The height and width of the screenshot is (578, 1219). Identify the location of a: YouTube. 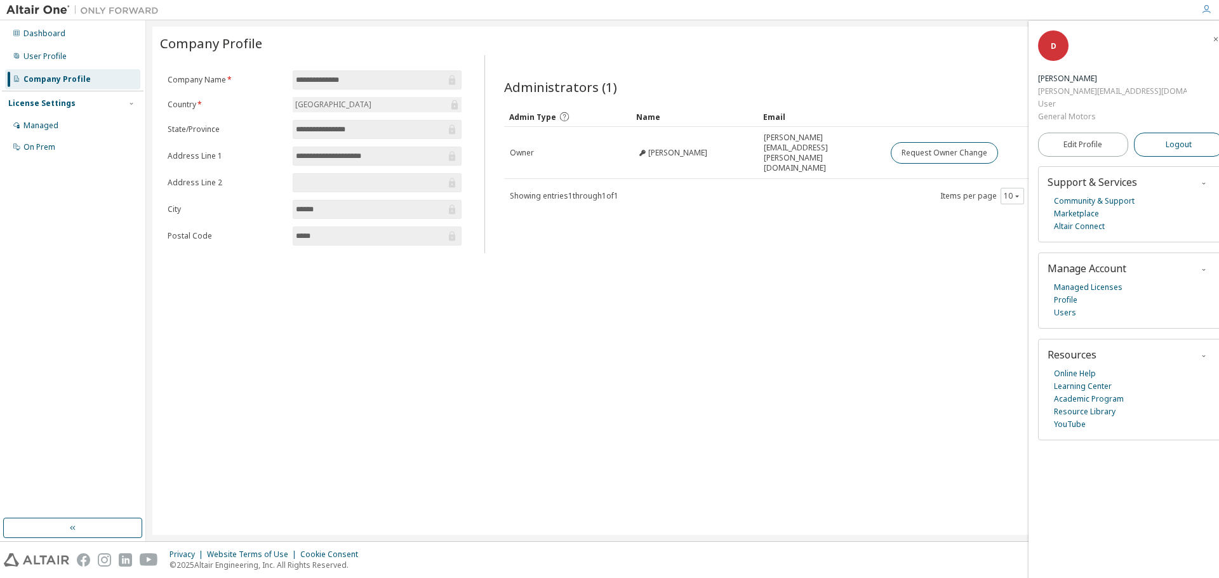
(1070, 425).